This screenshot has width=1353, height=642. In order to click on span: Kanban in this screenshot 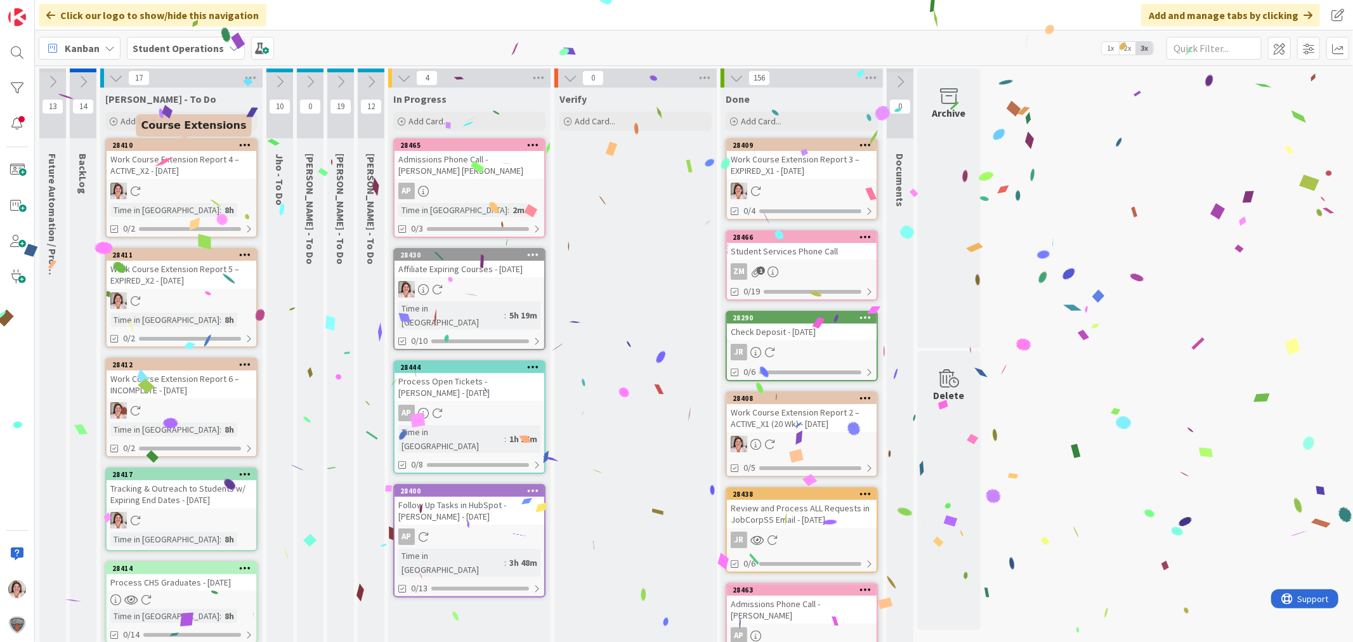, I will do `click(82, 48)`.